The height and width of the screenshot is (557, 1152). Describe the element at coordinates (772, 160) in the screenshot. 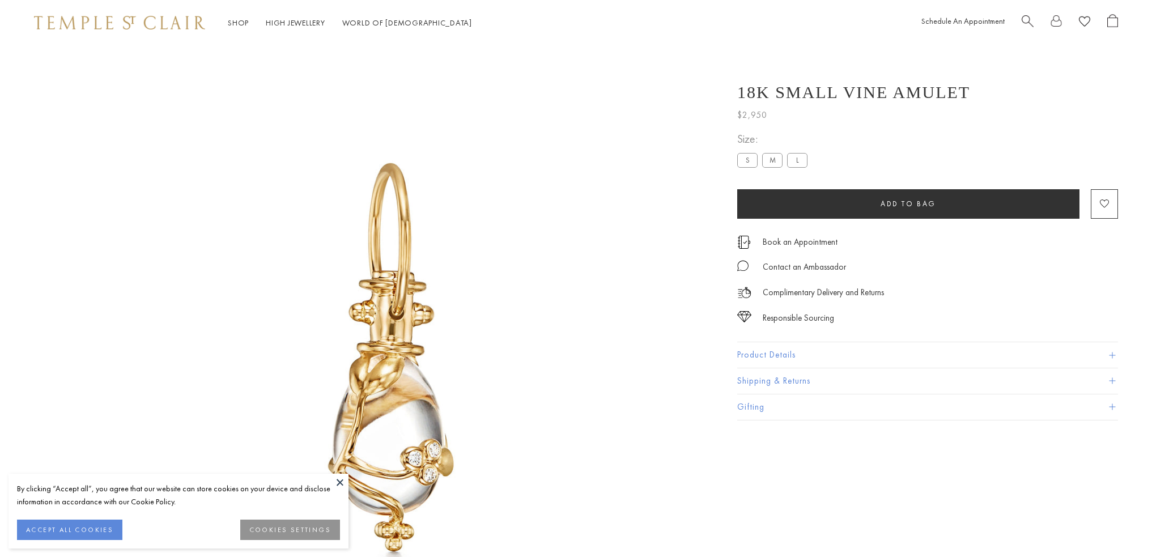

I see `label: M` at that location.